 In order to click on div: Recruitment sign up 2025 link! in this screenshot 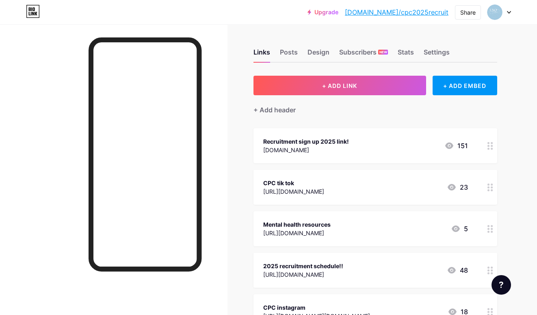, I will do `click(306, 141)`.